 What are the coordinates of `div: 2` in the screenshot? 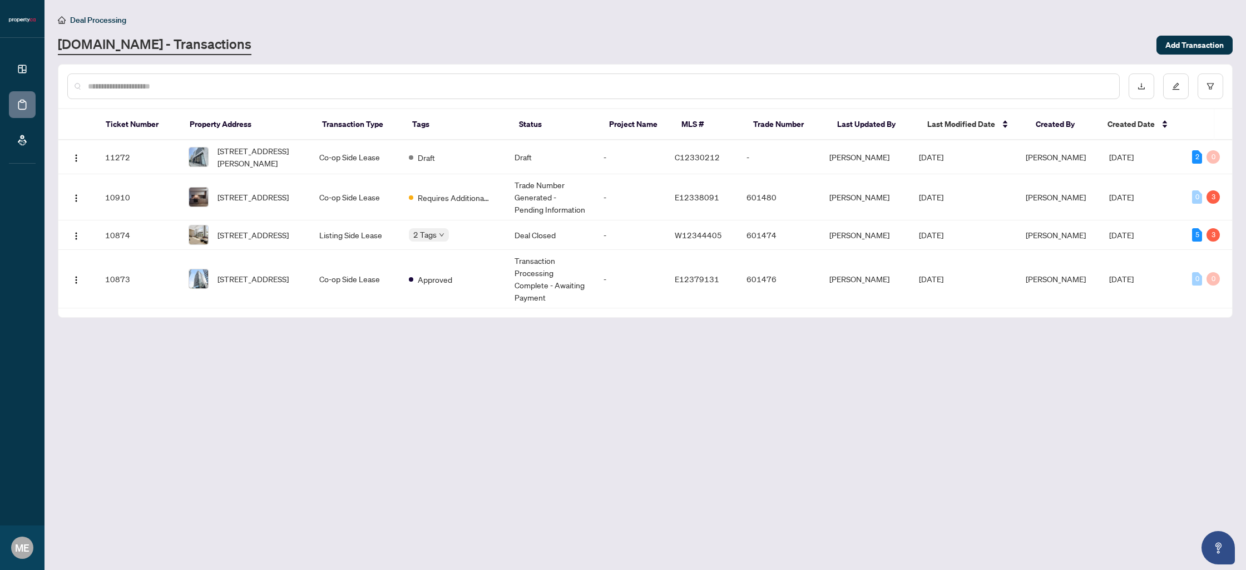 It's located at (1197, 157).